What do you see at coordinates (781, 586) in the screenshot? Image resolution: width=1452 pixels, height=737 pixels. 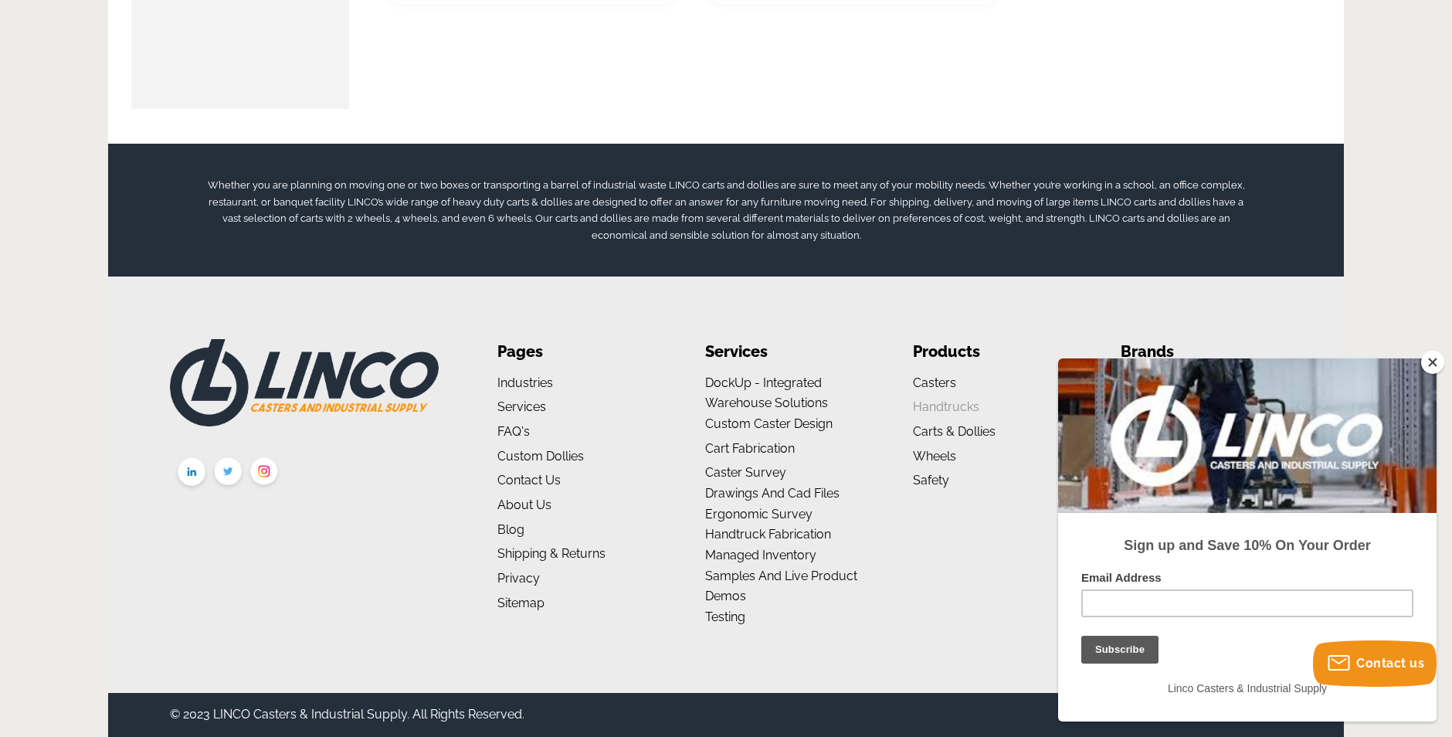 I see `a: Samples and Live Product Demos` at bounding box center [781, 586].